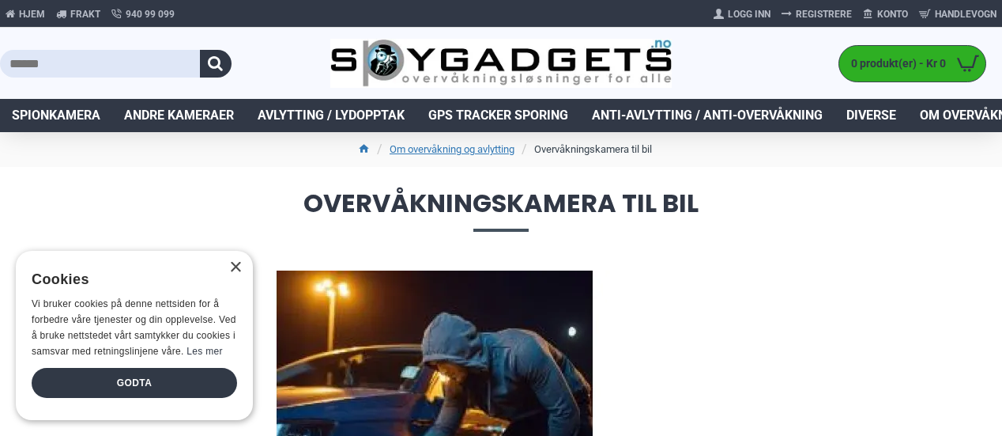 Image resolution: width=1002 pixels, height=436 pixels. What do you see at coordinates (871, 115) in the screenshot?
I see `a: Diverse` at bounding box center [871, 115].